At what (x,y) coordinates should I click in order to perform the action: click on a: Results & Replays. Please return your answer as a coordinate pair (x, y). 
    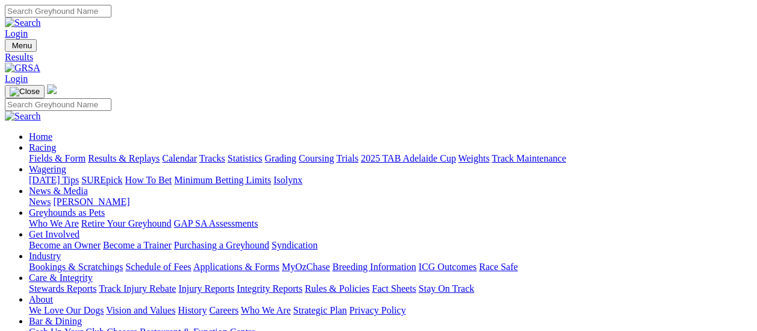
    Looking at the image, I should click on (123, 158).